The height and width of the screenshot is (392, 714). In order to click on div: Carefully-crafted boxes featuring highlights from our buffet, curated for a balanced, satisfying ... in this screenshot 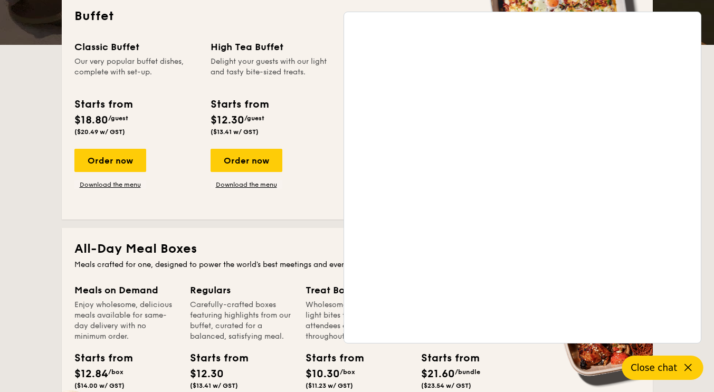, I will do `click(241, 321)`.